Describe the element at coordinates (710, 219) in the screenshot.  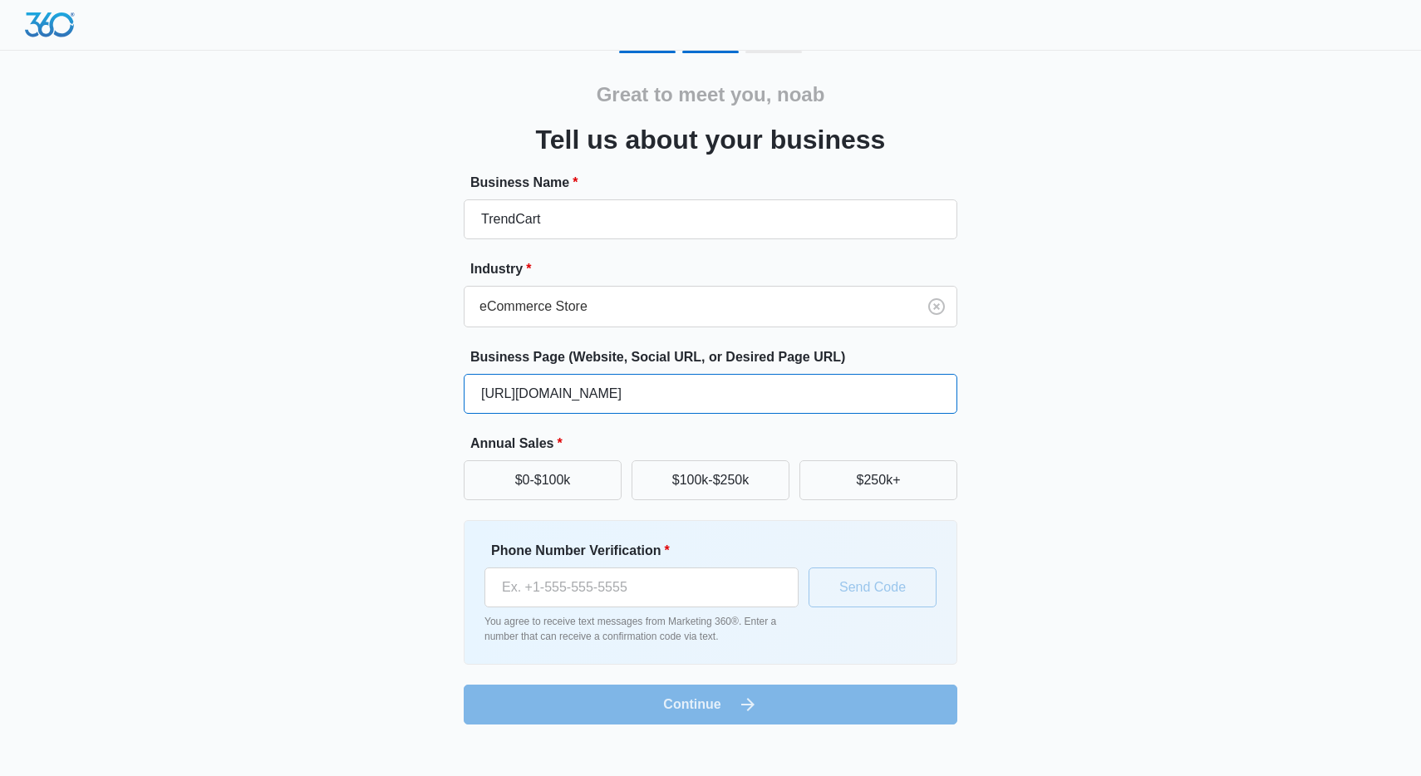
I see `input: e.g. Jane's Plumbing` at that location.